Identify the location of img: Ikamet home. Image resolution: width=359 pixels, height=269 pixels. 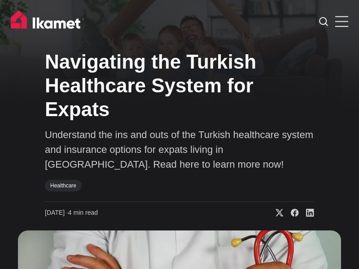
(48, 22).